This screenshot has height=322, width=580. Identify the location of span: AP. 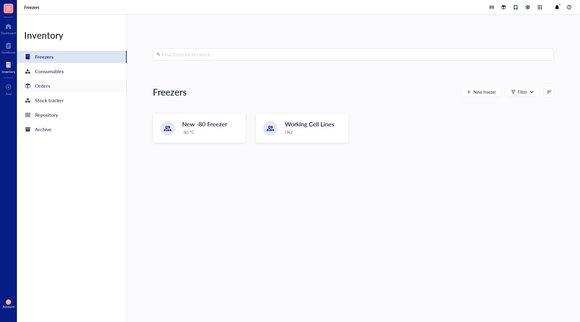
(8, 301).